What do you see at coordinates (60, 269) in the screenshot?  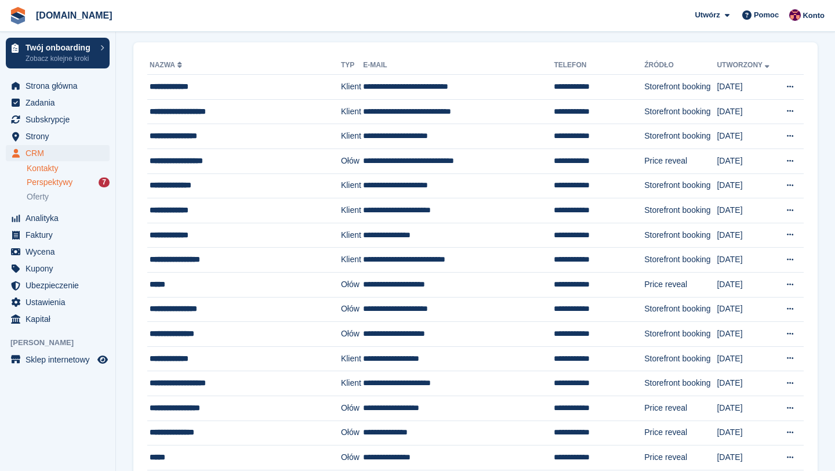 I see `span: Kupony` at bounding box center [60, 269].